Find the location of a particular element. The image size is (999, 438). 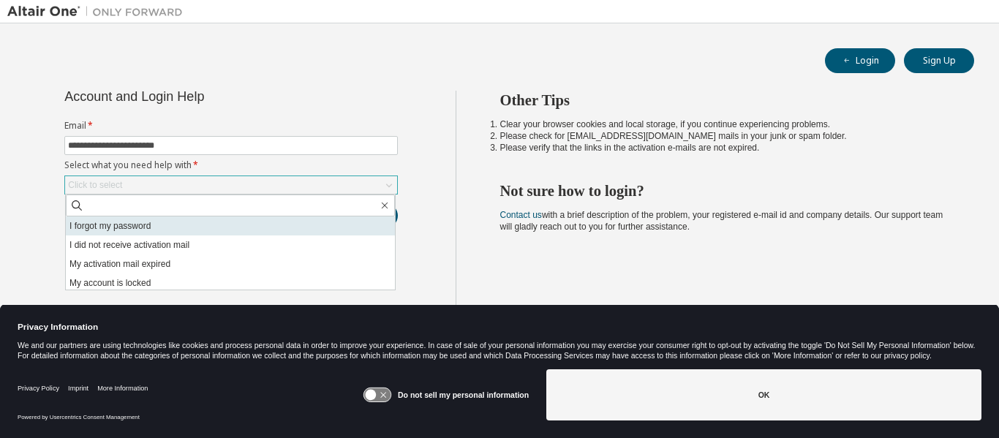

li: Clear your browser cookies and local storage, if you continue experiencing problems. is located at coordinates (724, 124).